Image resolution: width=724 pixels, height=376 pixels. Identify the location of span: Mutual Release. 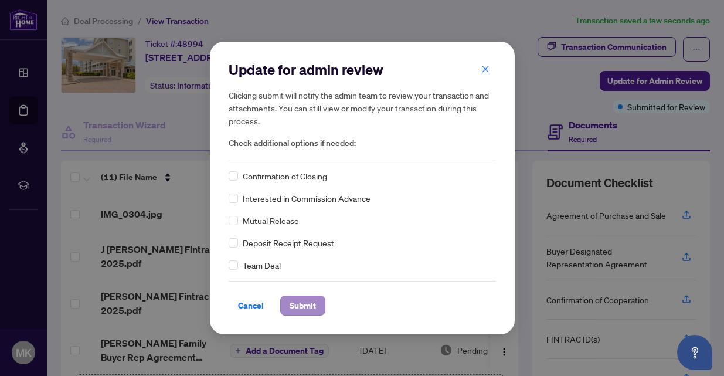
(271, 221).